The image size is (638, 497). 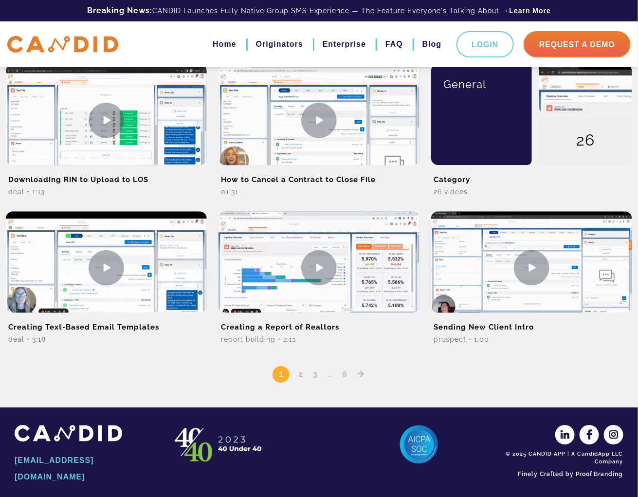 What do you see at coordinates (106, 323) in the screenshot?
I see `h2: Creating Text-Based Email Templates` at bounding box center [106, 323].